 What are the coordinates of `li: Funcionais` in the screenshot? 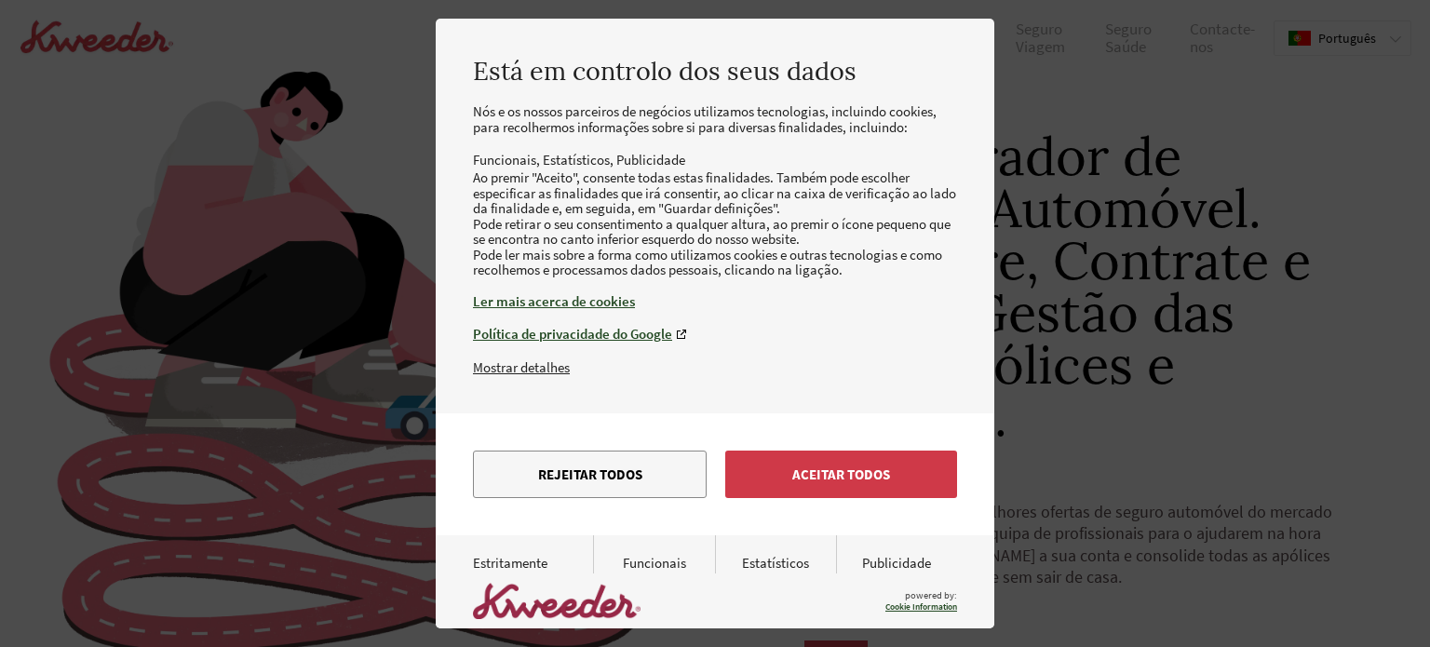 It's located at (507, 159).